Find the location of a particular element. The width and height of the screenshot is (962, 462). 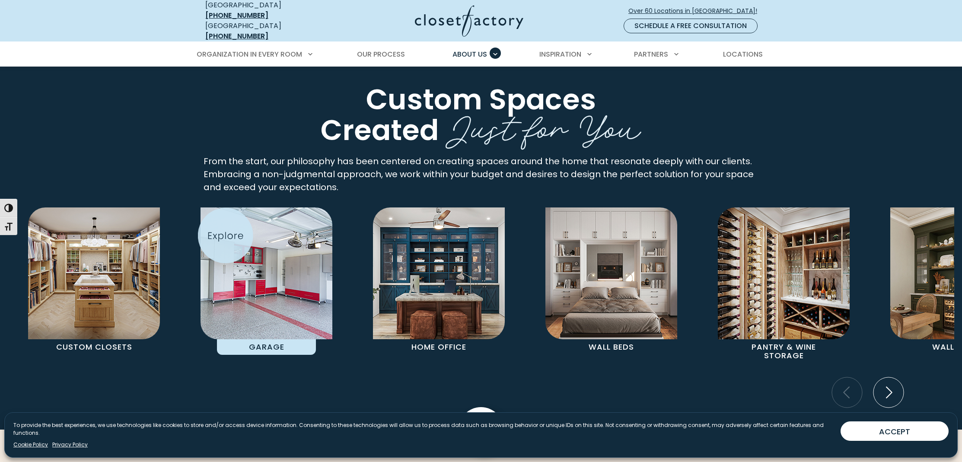

span: Just for You is located at coordinates (543, 125).